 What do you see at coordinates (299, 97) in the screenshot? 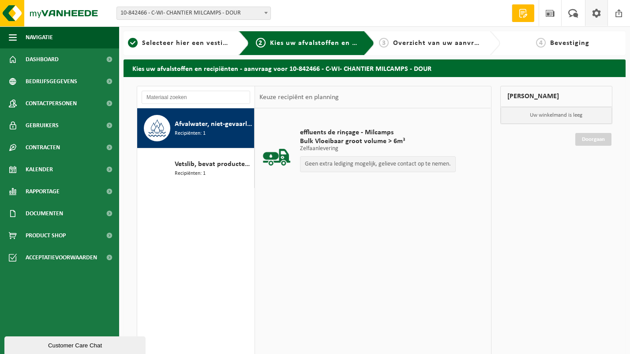
I see `div: Keuze recipiënt en planning` at bounding box center [299, 97].